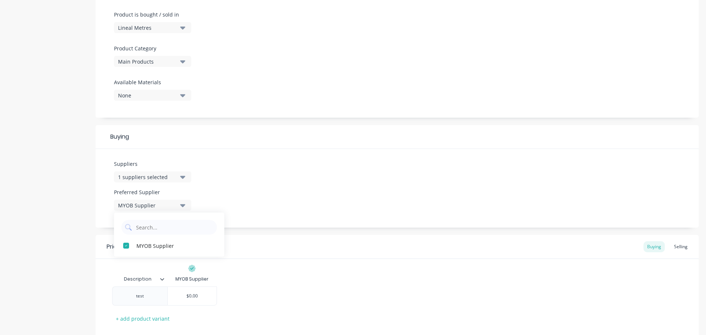  Describe the element at coordinates (148, 95) in the screenshot. I see `div: None` at that location.